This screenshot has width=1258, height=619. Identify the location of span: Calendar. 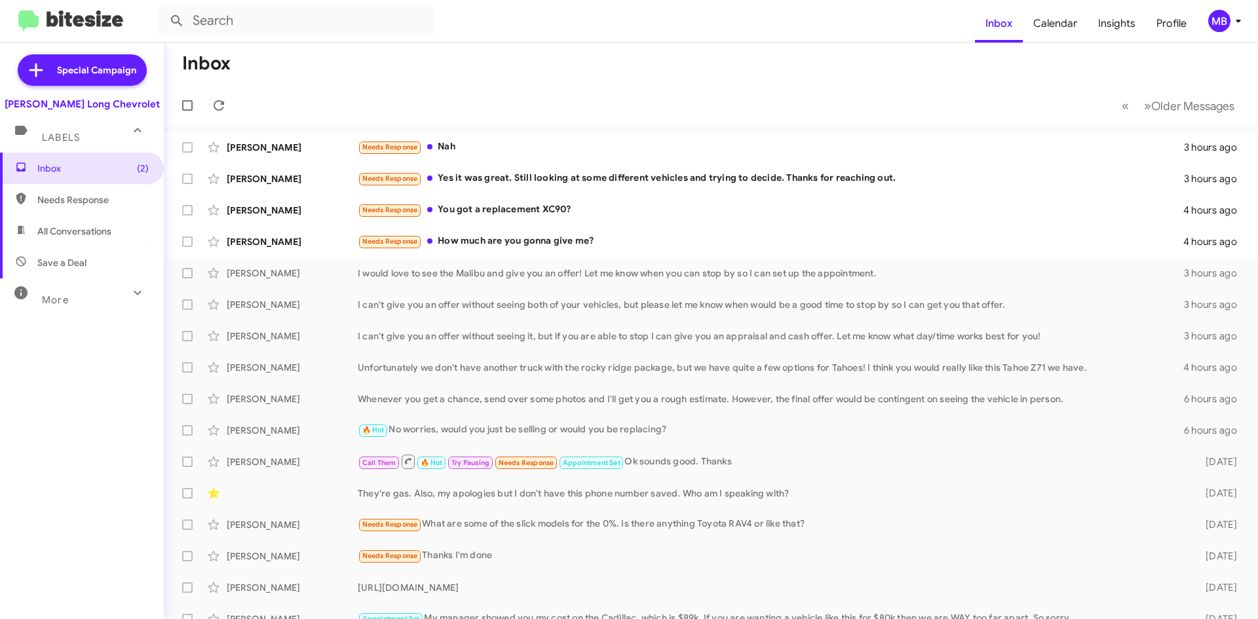
(1055, 24).